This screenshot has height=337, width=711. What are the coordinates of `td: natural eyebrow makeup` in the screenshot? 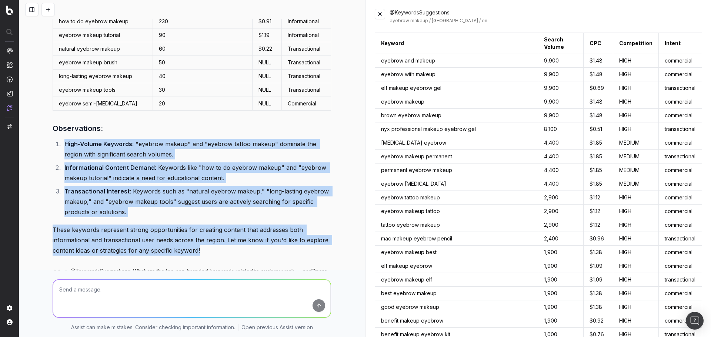 It's located at (103, 49).